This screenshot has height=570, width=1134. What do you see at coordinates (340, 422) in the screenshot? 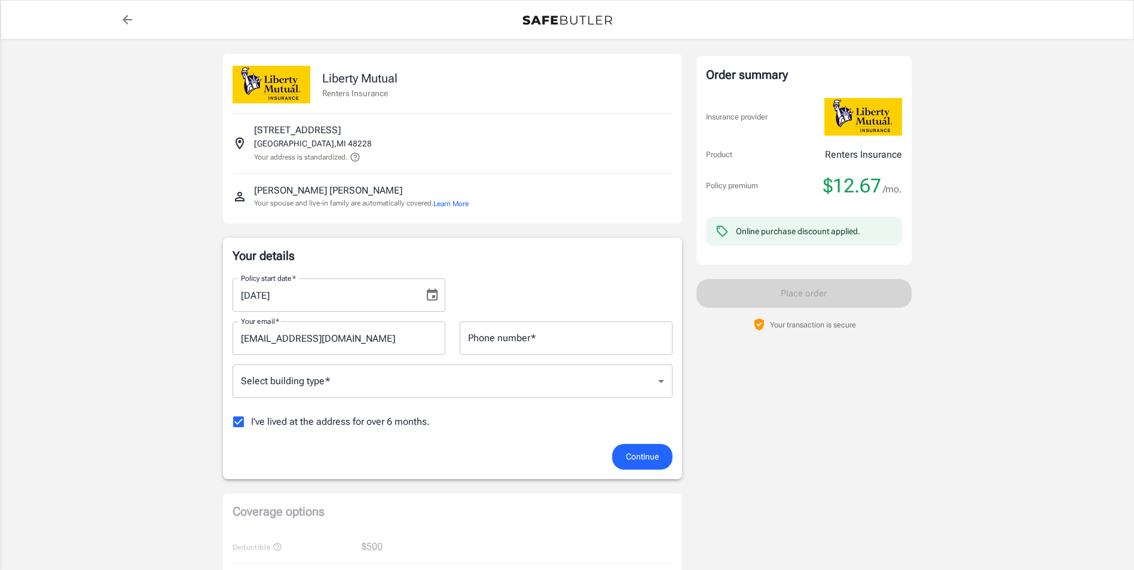
I see `span: I've lived at the address for over 6 months.` at bounding box center [340, 422].